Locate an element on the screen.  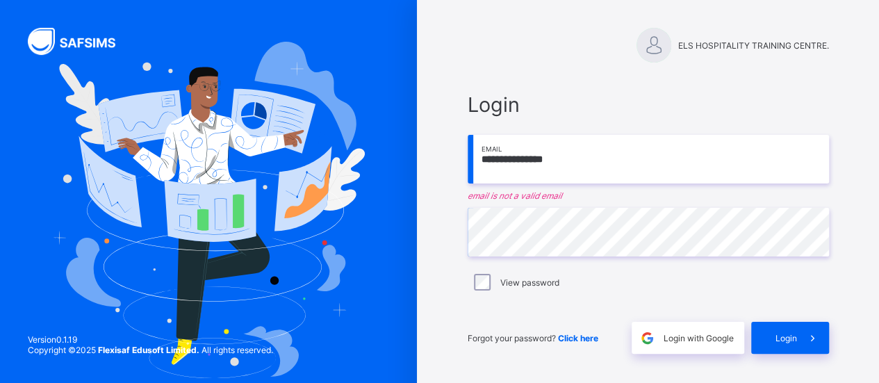
em: email is not a valid email is located at coordinates (648, 195).